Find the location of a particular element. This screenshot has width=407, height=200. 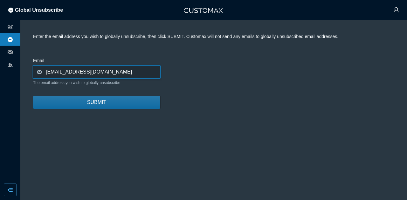

div: The email address you wish to globally unsubscribe is located at coordinates (97, 83).